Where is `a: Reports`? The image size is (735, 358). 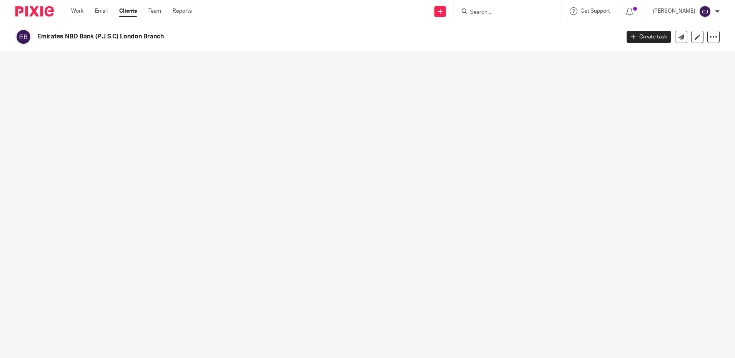
a: Reports is located at coordinates (182, 11).